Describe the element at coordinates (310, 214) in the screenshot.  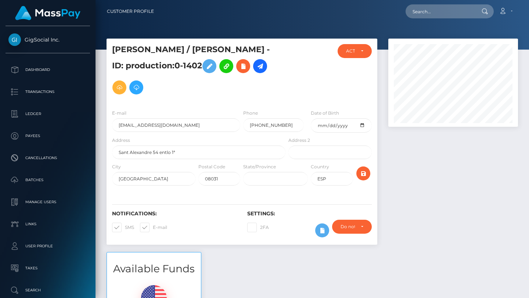
I see `h6: Settings:` at that location.